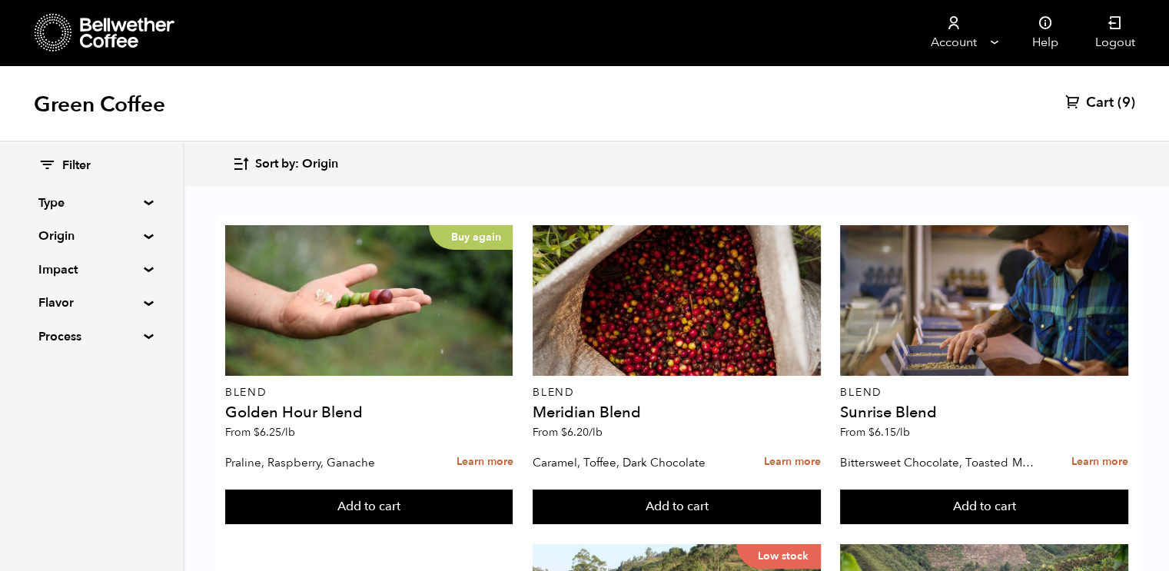 This screenshot has height=571, width=1169. Describe the element at coordinates (76, 166) in the screenshot. I see `span: Filter` at that location.